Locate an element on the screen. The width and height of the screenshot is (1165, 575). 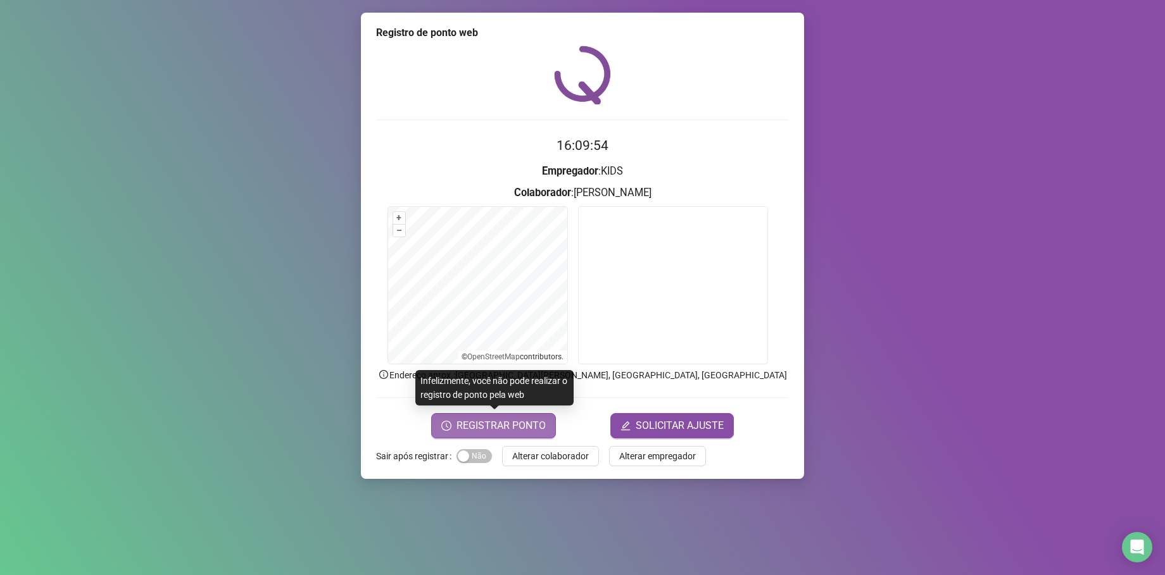
label: Sair após registrar is located at coordinates (416, 456).